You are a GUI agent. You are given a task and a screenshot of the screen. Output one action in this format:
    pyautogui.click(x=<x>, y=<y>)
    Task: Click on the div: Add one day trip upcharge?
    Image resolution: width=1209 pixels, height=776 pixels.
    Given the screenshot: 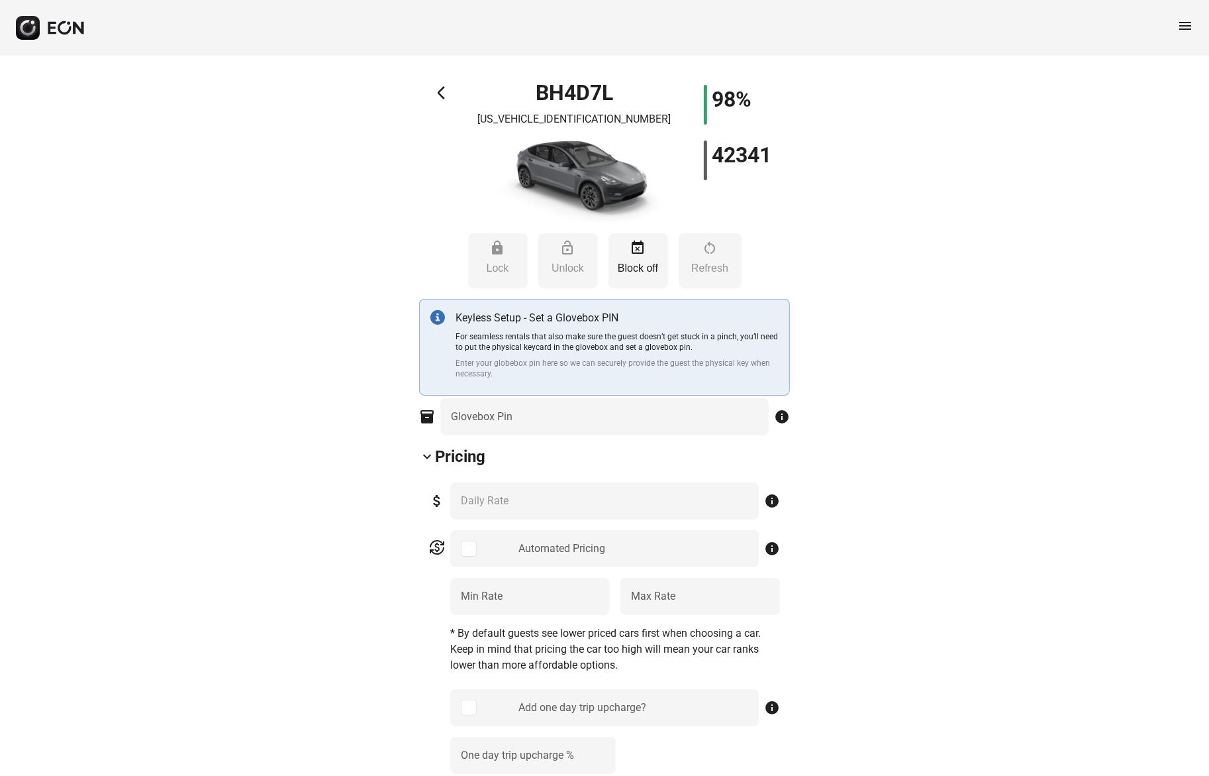 What is the action you would take?
    pyautogui.click(x=582, y=707)
    